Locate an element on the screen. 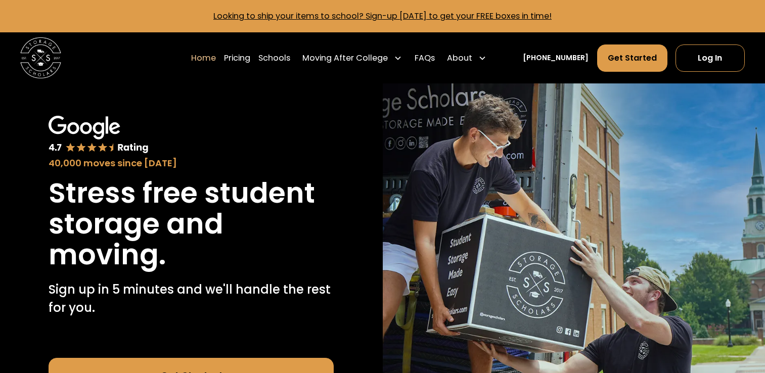  a: FAQs is located at coordinates (425, 58).